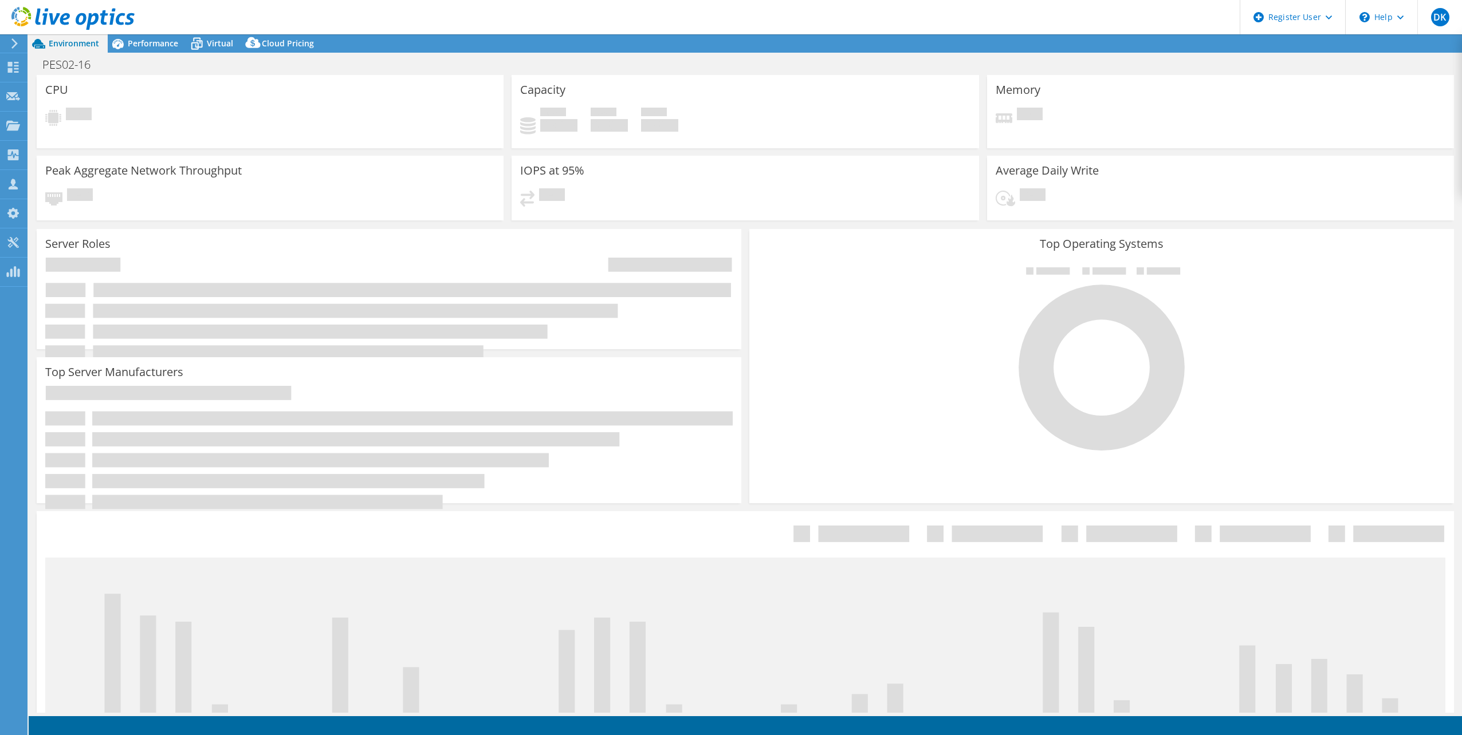 The width and height of the screenshot is (1462, 735). I want to click on h3: Top Operating Systems, so click(1102, 244).